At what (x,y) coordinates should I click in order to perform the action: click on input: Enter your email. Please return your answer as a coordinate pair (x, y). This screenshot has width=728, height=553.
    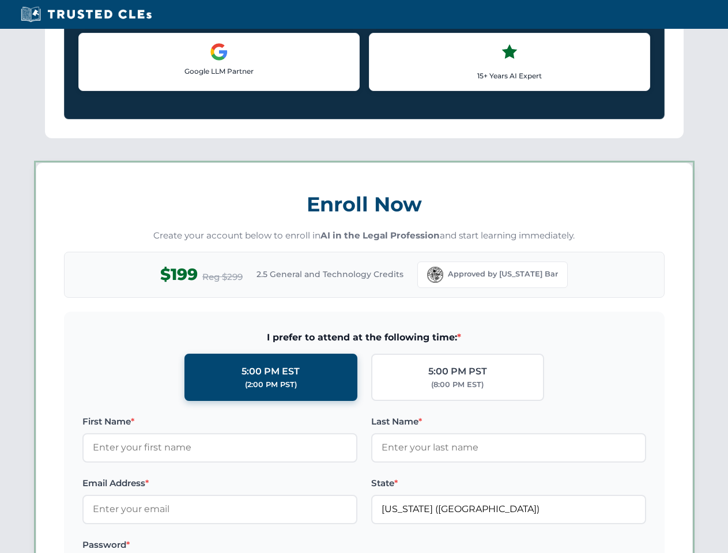
    Looking at the image, I should click on (220, 509).